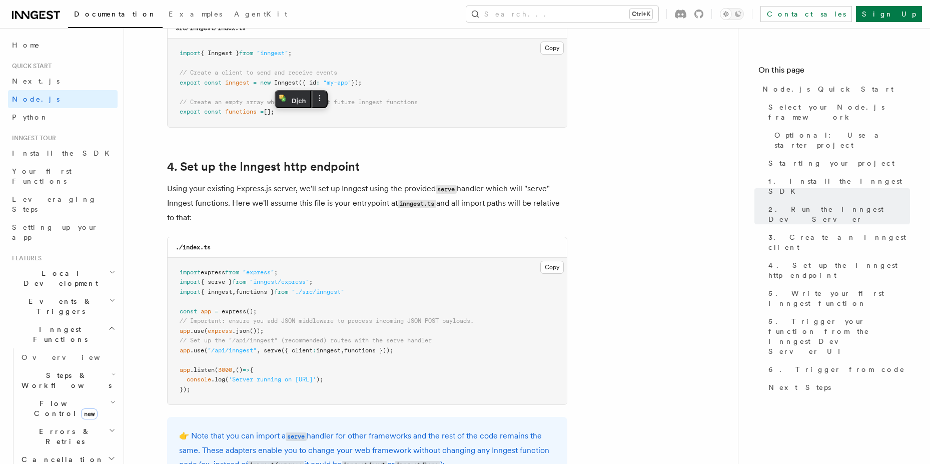 The image size is (930, 464). What do you see at coordinates (68, 380) in the screenshot?
I see `button: Steps & Workflows` at bounding box center [68, 380].